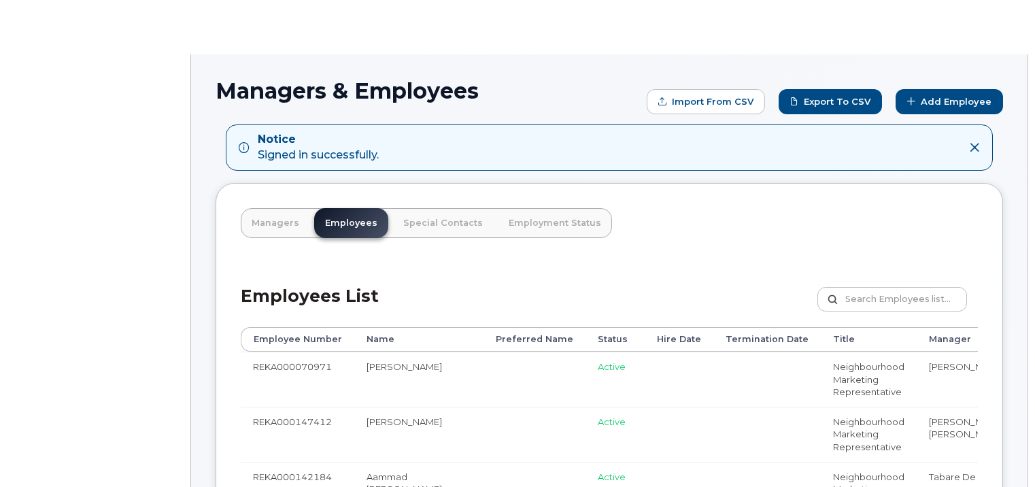 The width and height of the screenshot is (1035, 487). What do you see at coordinates (615, 339) in the screenshot?
I see `th: Status` at bounding box center [615, 339].